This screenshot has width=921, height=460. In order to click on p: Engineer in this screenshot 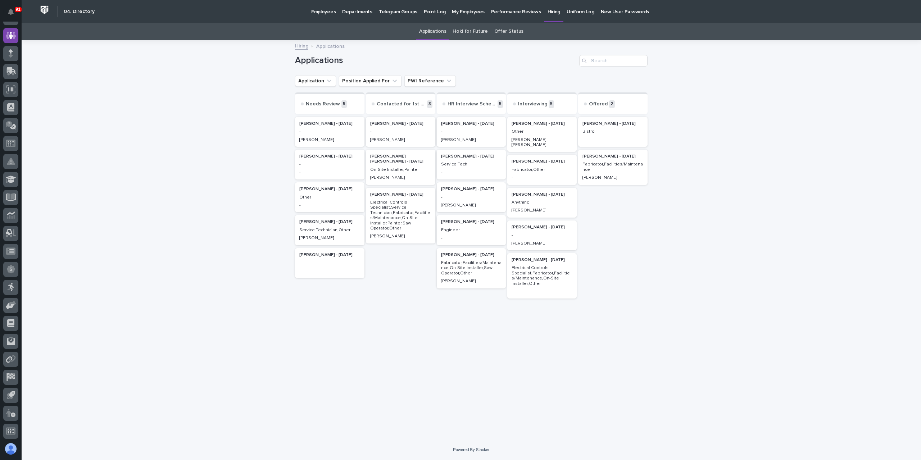, I will do `click(471, 230)`.